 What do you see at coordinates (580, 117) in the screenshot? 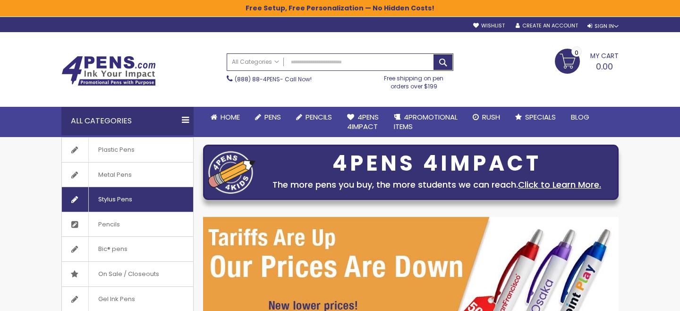
I see `a: Blog` at bounding box center [580, 117].